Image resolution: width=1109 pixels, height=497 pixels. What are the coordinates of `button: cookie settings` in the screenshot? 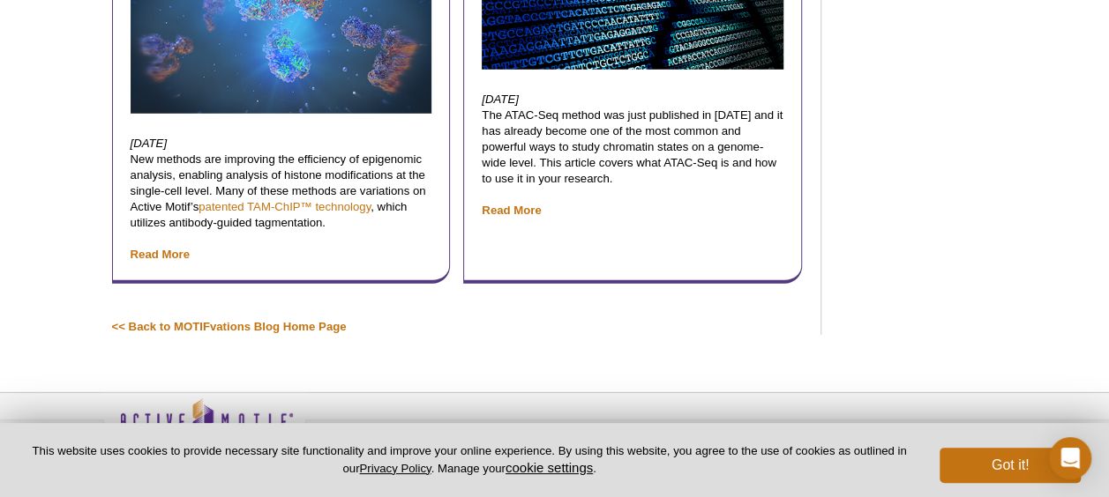 It's located at (549, 467).